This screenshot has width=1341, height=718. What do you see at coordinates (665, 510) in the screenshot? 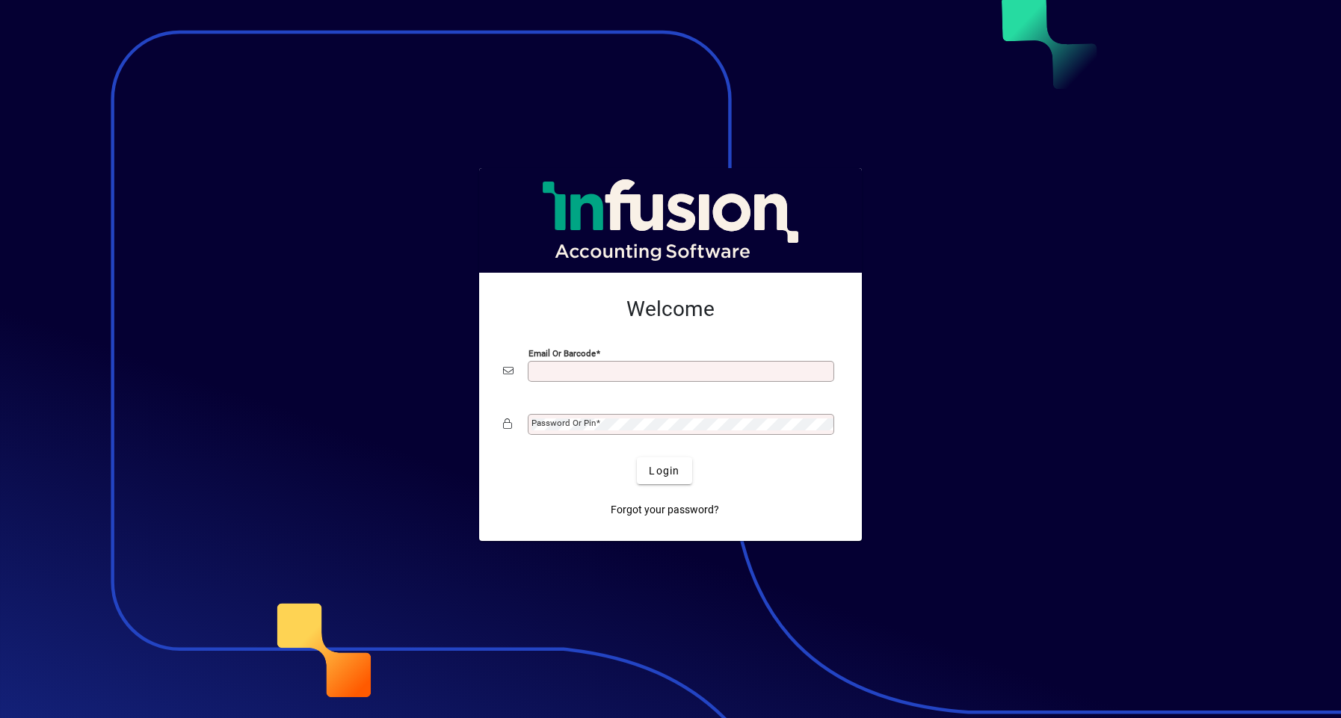
I see `span: Forgot your password?` at bounding box center [665, 510].